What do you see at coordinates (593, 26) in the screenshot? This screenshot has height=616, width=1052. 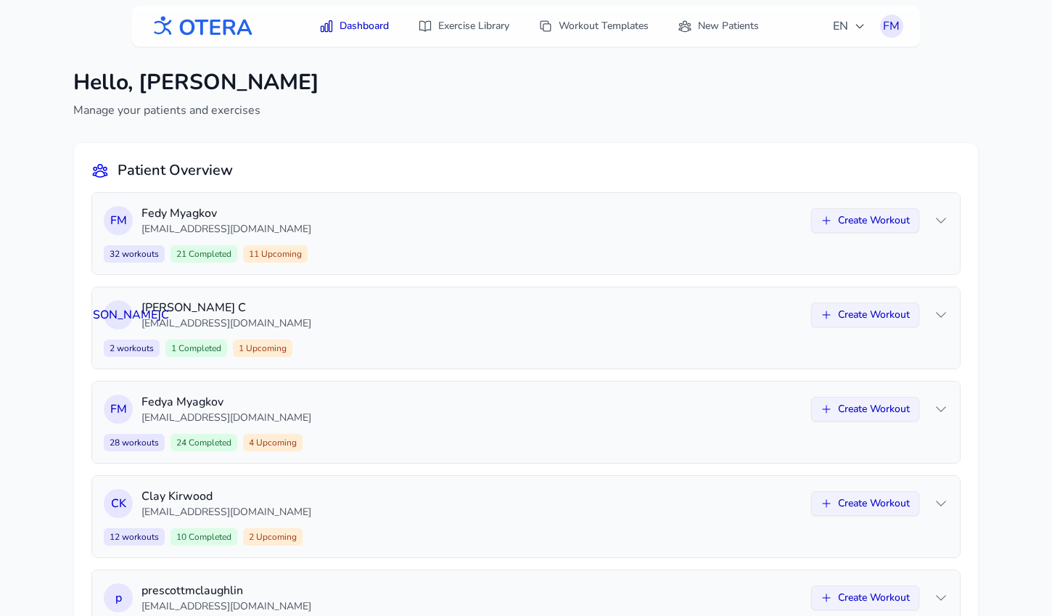 I see `a: Workout Templates` at bounding box center [593, 26].